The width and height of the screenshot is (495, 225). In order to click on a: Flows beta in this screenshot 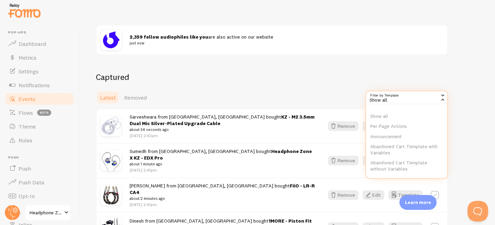, I will do `click(40, 113)`.